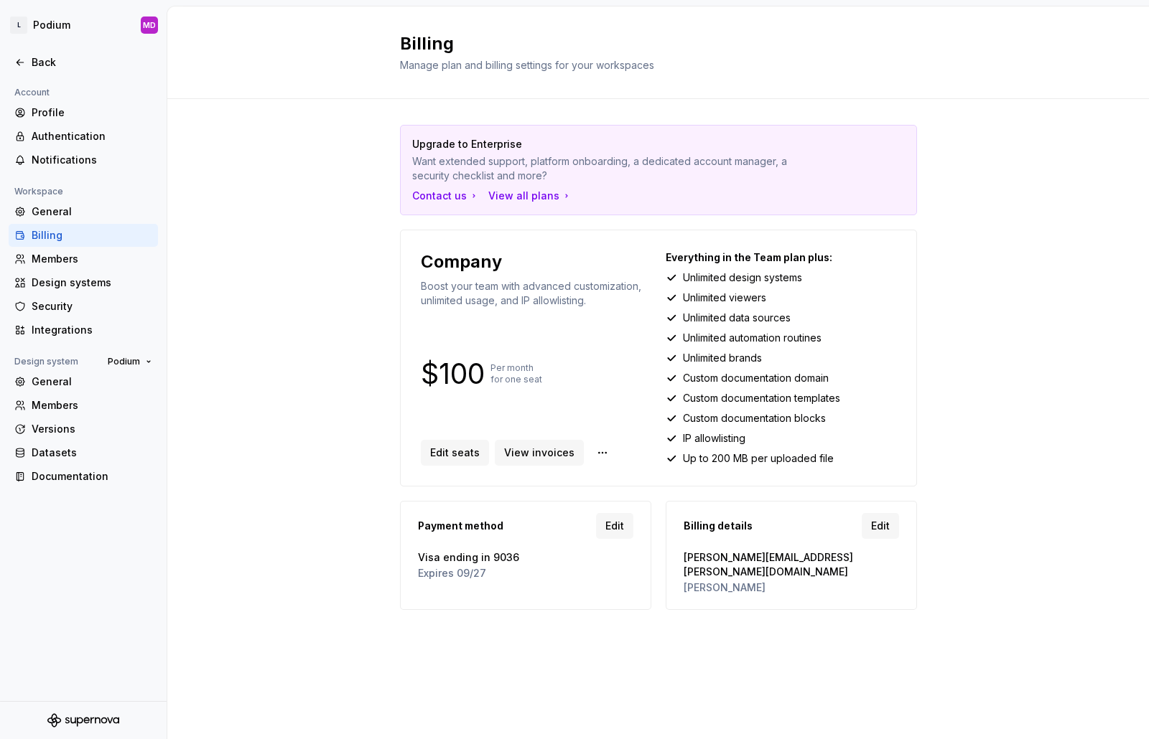  What do you see at coordinates (52, 25) in the screenshot?
I see `div: Podium` at bounding box center [52, 25].